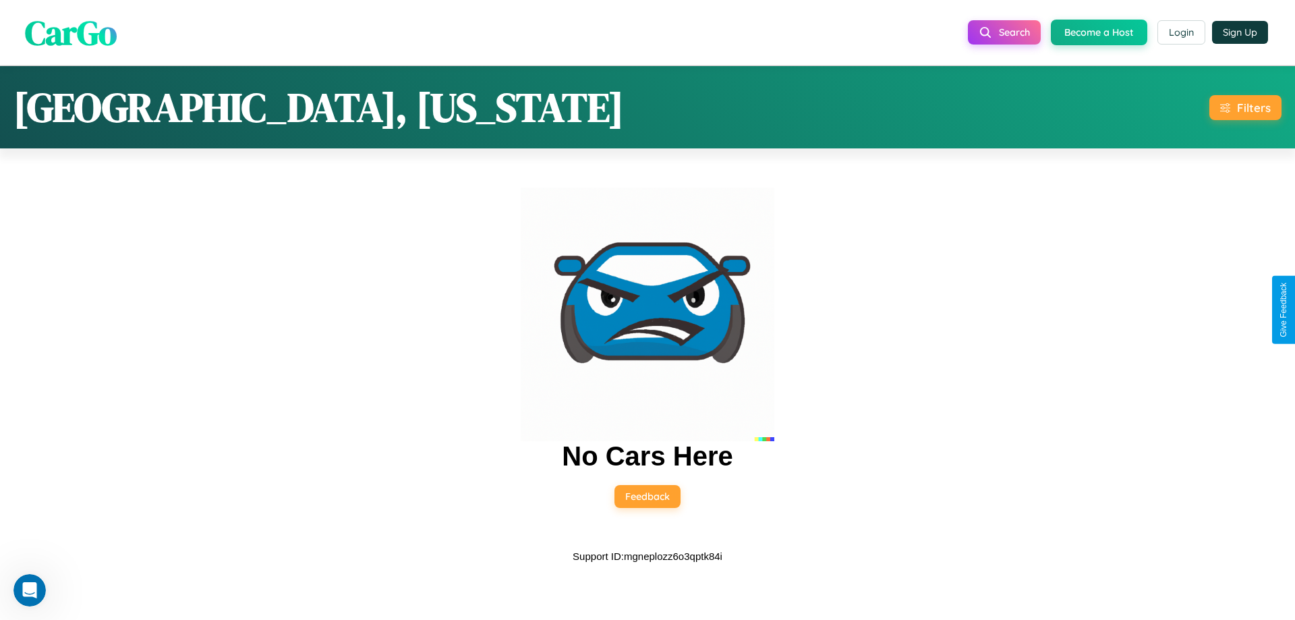 The height and width of the screenshot is (620, 1295). What do you see at coordinates (1015, 32) in the screenshot?
I see `span: Search` at bounding box center [1015, 32].